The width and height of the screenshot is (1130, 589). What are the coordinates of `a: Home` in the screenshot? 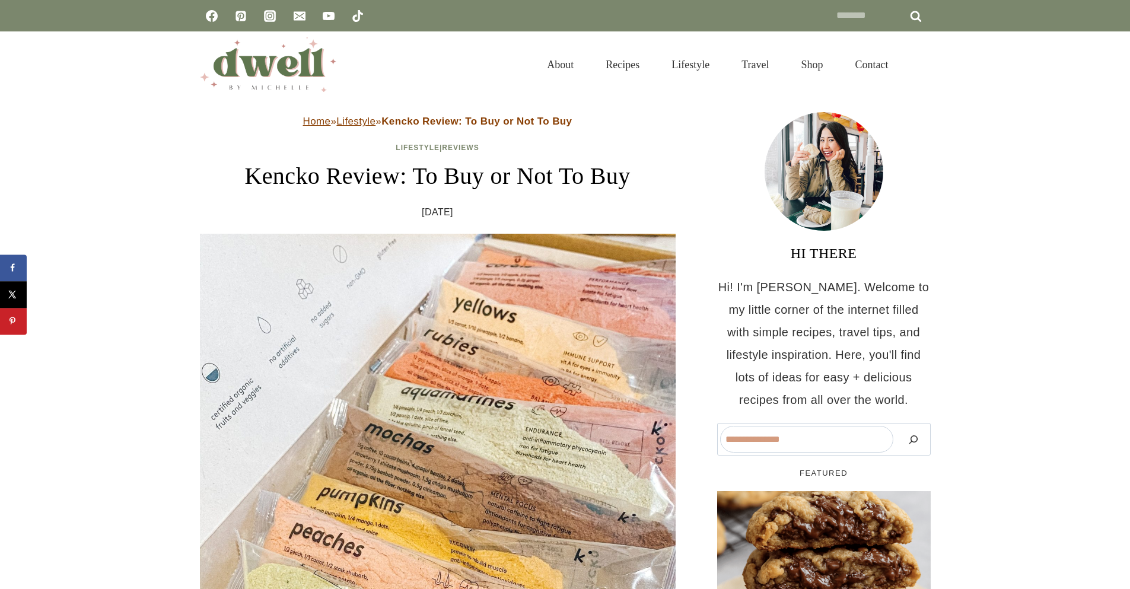 It's located at (317, 121).